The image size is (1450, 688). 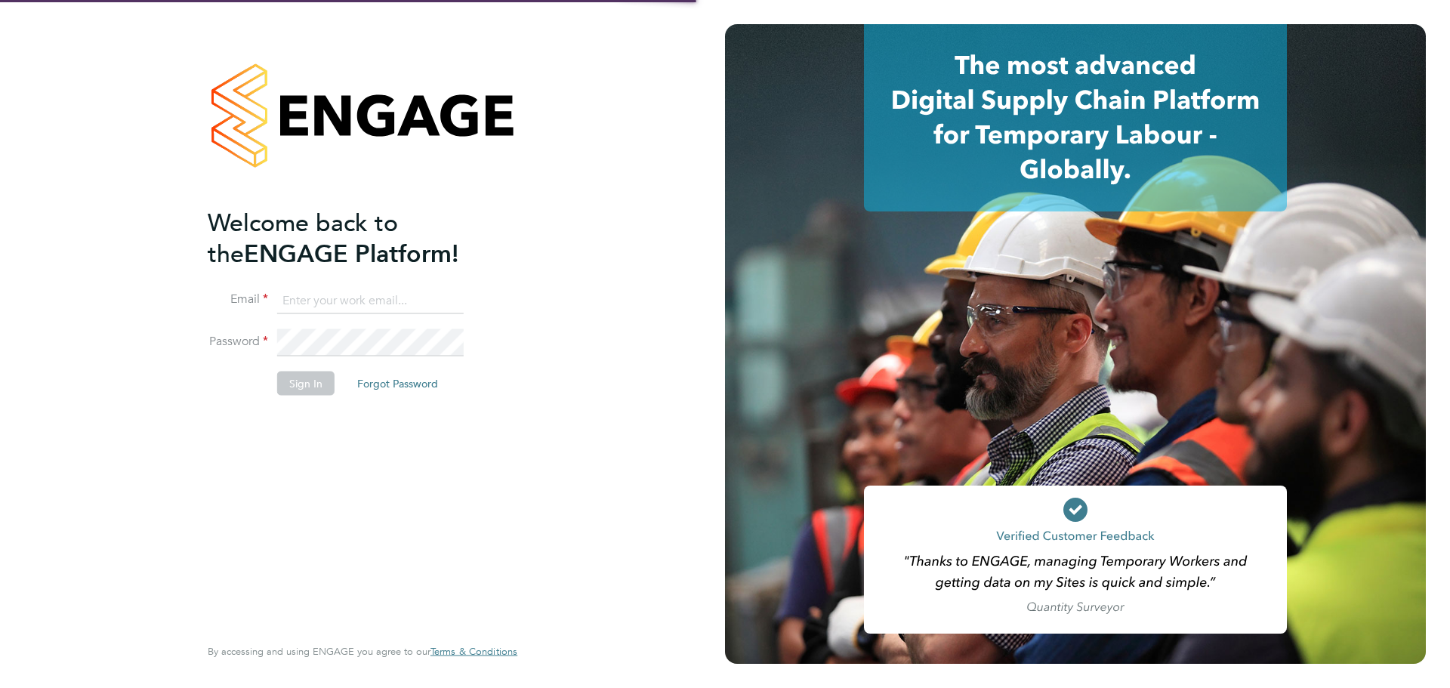 I want to click on span: By accessing and using ENGAGE you agree to our, so click(x=363, y=651).